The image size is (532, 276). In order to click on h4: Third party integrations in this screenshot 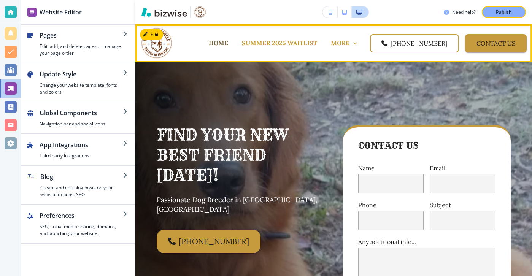, I will do `click(81, 156)`.